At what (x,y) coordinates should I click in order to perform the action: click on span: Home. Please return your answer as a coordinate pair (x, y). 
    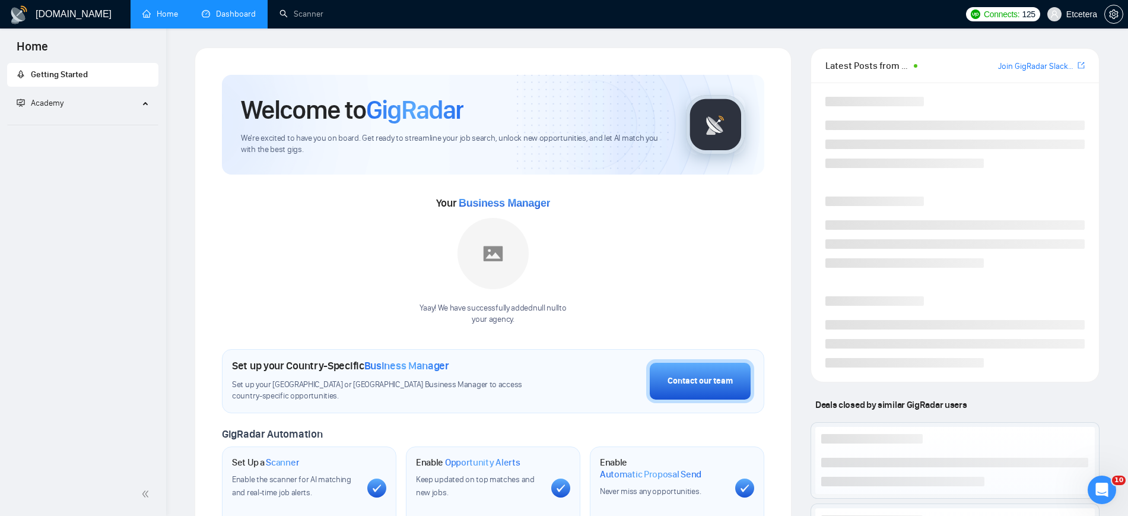
    Looking at the image, I should click on (32, 50).